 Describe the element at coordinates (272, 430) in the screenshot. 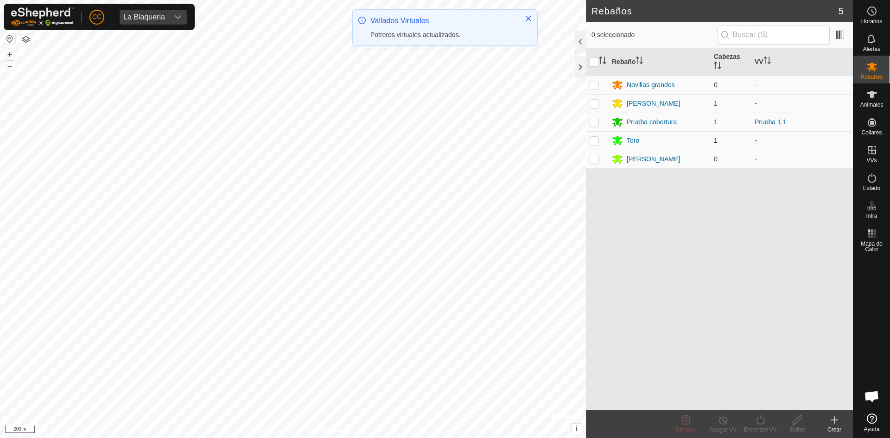

I see `a: Política de Privacidad` at that location.